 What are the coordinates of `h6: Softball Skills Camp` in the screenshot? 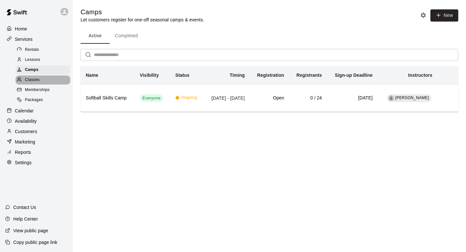 It's located at (107, 98).